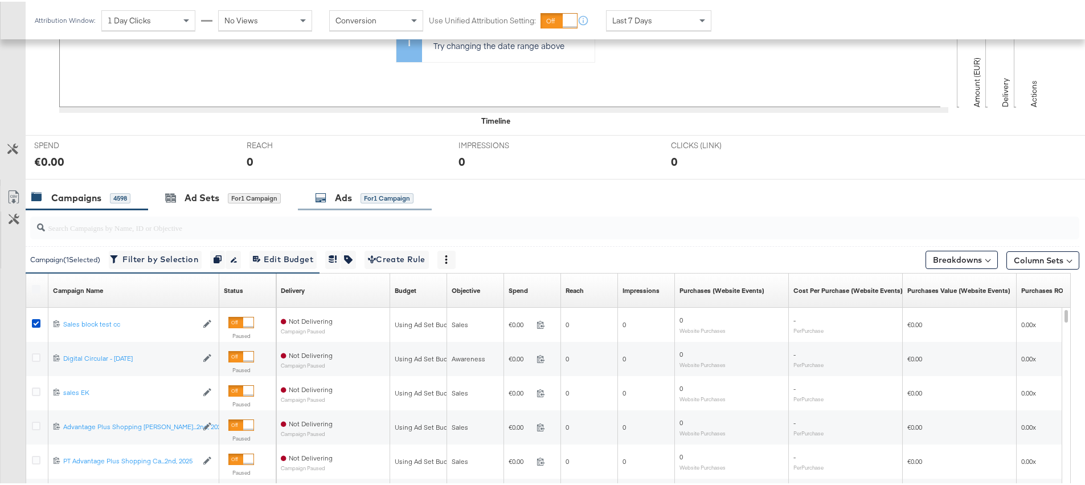 This screenshot has width=1085, height=485. Describe the element at coordinates (130, 322) in the screenshot. I see `a: Sales block test cc` at that location.